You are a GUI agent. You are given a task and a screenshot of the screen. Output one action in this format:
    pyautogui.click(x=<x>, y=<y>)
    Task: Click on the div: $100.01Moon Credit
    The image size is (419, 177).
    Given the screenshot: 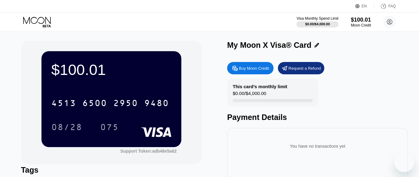 What is the action you would take?
    pyautogui.click(x=361, y=22)
    